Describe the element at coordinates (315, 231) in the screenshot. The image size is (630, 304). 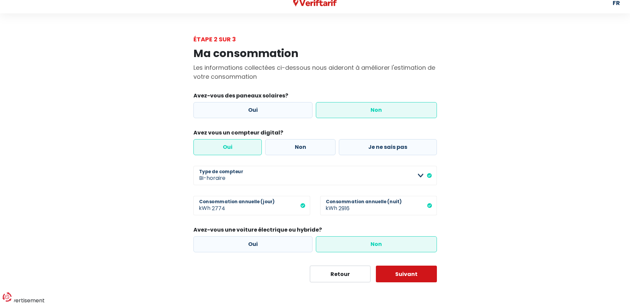
I see `legend: Avez-vous une voiture électrique ou hybride?` at that location.